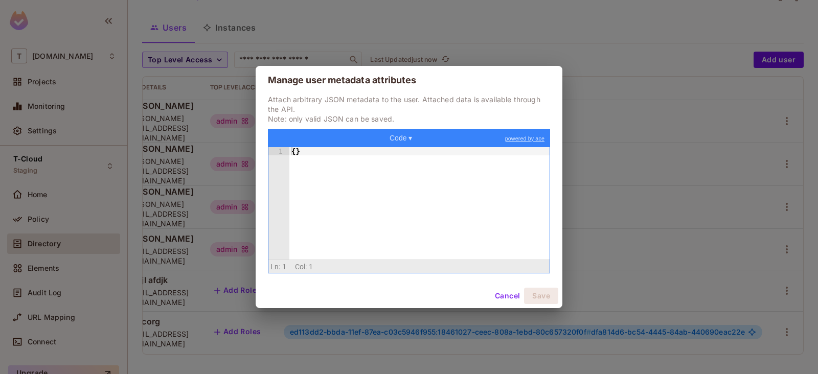 The image size is (818, 374). What do you see at coordinates (339, 138) in the screenshot?
I see `button: Repair JSON: fix quotes and escape characters, remove comments and JSONP notation, turn JavaScrip...` at bounding box center [339, 138].